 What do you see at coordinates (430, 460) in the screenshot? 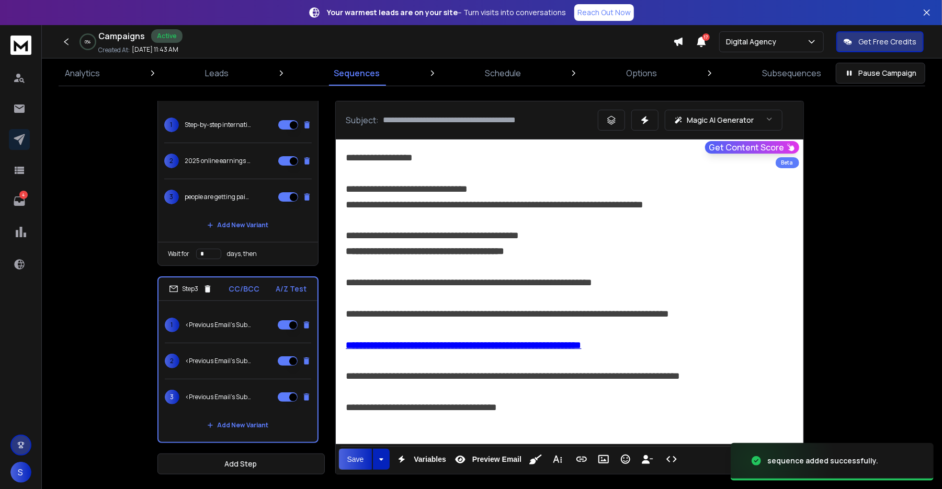
I see `span: Variables` at bounding box center [430, 460].